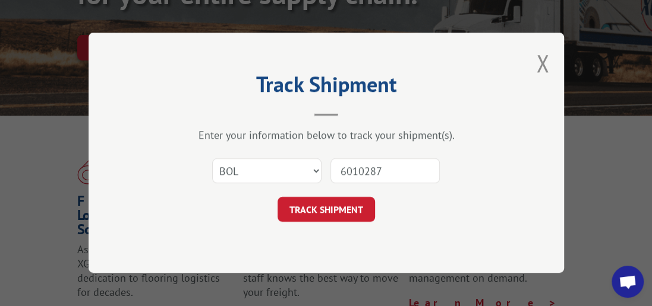 This screenshot has width=652, height=306. What do you see at coordinates (326, 135) in the screenshot?
I see `div: Enter your information below to track your shipment(s).` at bounding box center [326, 135].